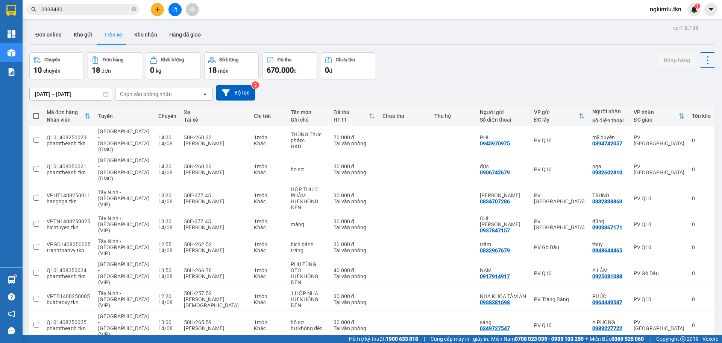 This screenshot has width=722, height=343. I want to click on div: Xe, so click(215, 112).